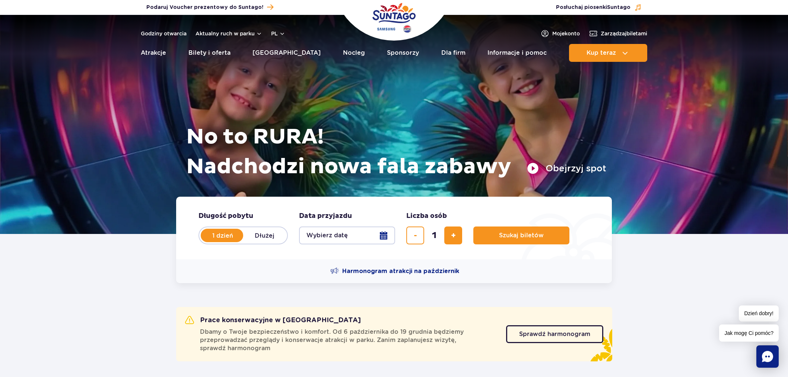  Describe the element at coordinates (163, 34) in the screenshot. I see `a: Godziny otwarcia` at that location.